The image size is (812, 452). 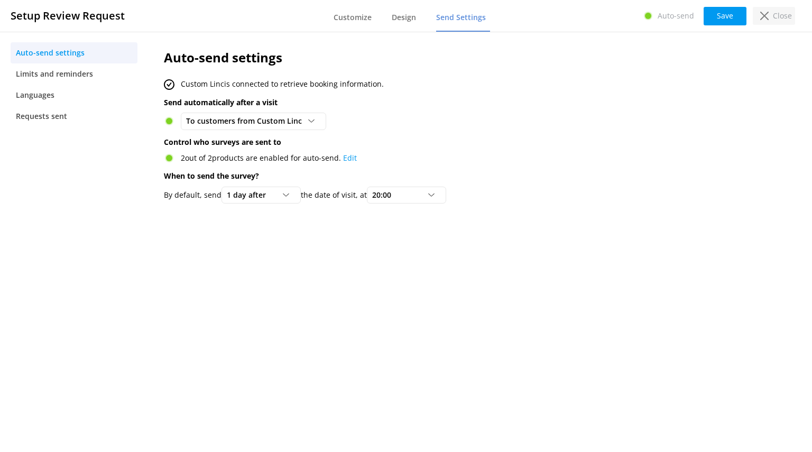 I want to click on p: the date of visit, at, so click(x=334, y=195).